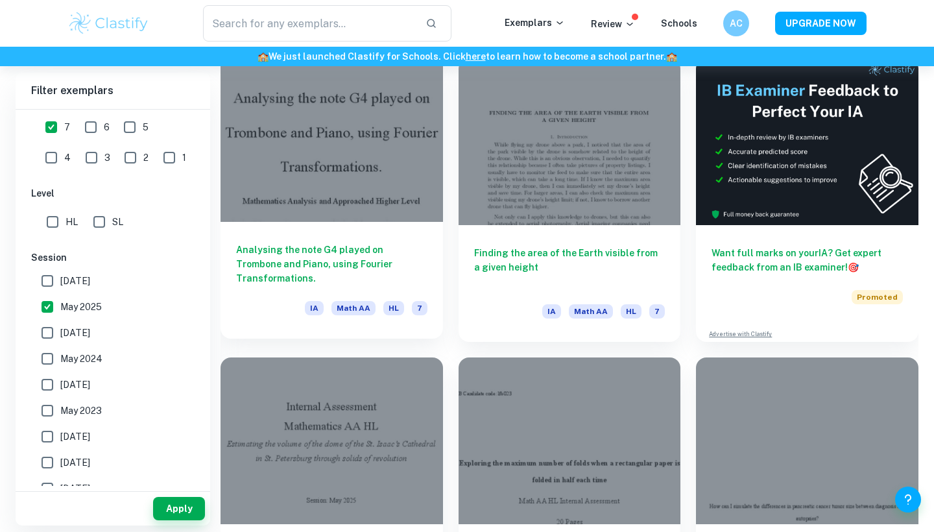 The height and width of the screenshot is (532, 934). Describe the element at coordinates (535, 23) in the screenshot. I see `p: Exemplars` at that location.